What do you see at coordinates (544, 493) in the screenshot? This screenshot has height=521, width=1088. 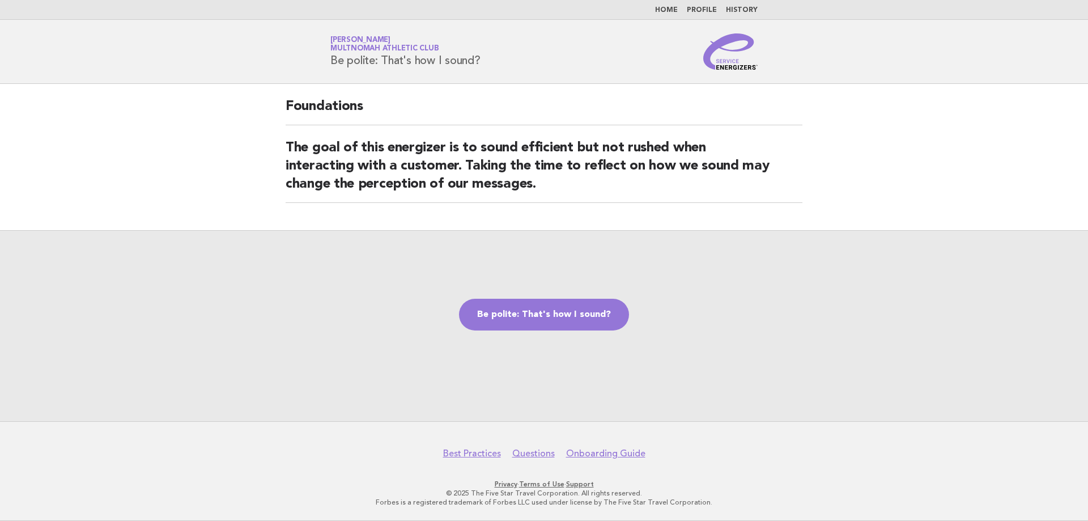 I see `p: © 2025 The Five Star Travel Corporation. All rights reserved.` at bounding box center [544, 493].